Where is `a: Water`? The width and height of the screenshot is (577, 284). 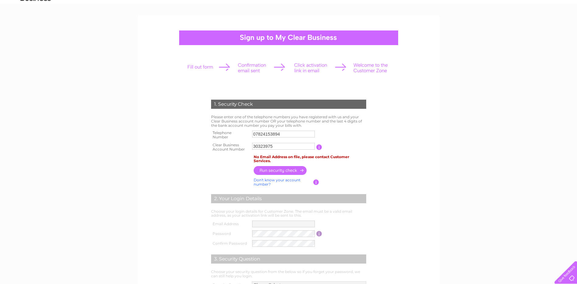 a: Water is located at coordinates (498, 28).